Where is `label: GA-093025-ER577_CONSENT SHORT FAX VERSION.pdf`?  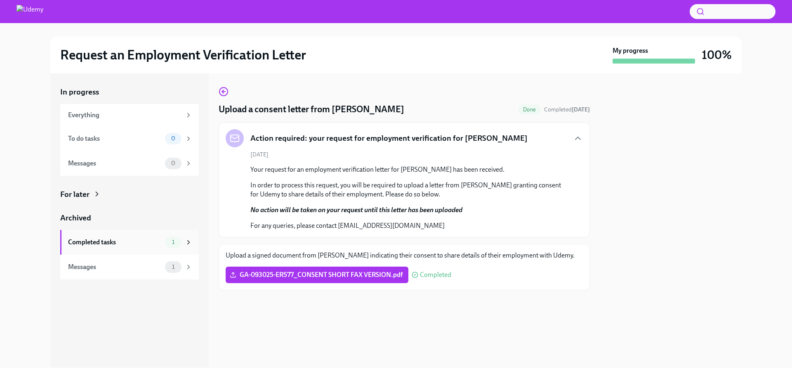 label: GA-093025-ER577_CONSENT SHORT FAX VERSION.pdf is located at coordinates (317, 275).